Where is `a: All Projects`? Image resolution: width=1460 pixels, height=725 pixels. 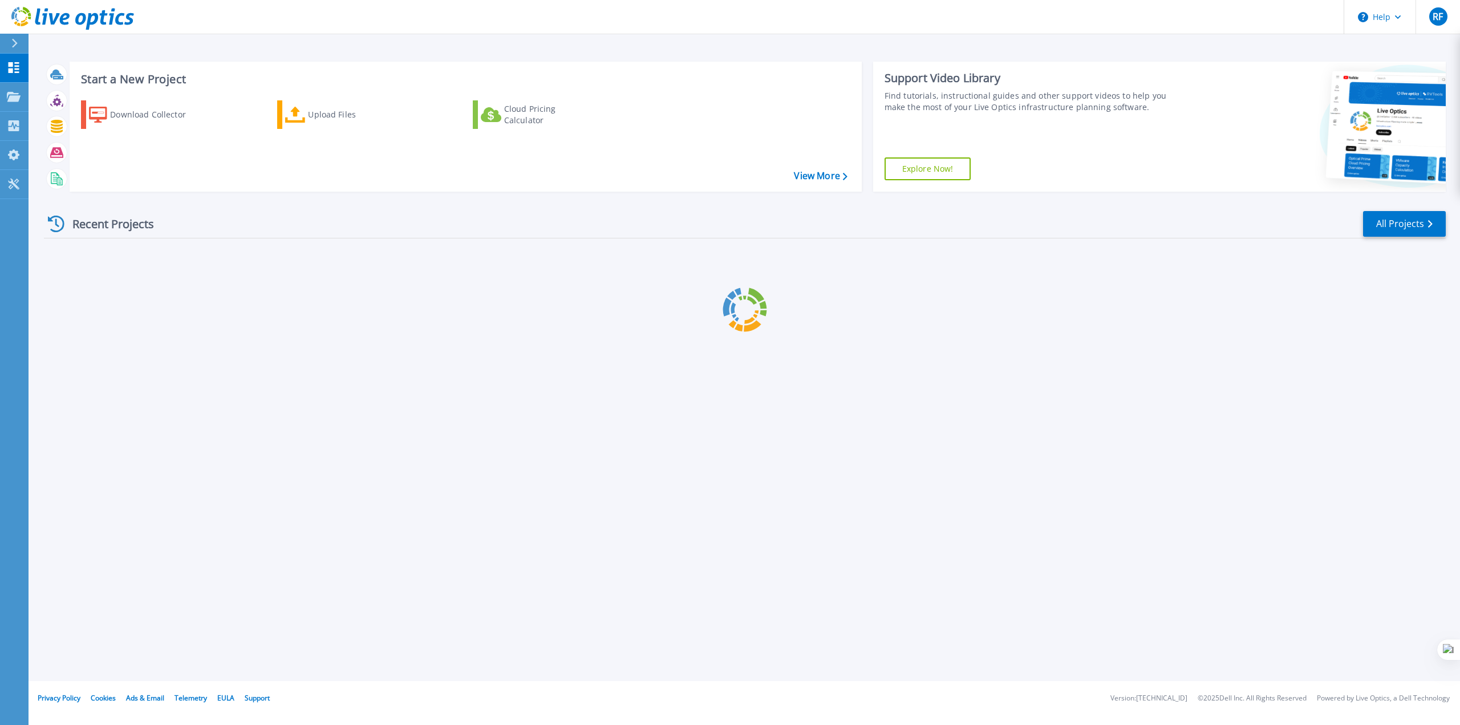
a: All Projects is located at coordinates (1404, 224).